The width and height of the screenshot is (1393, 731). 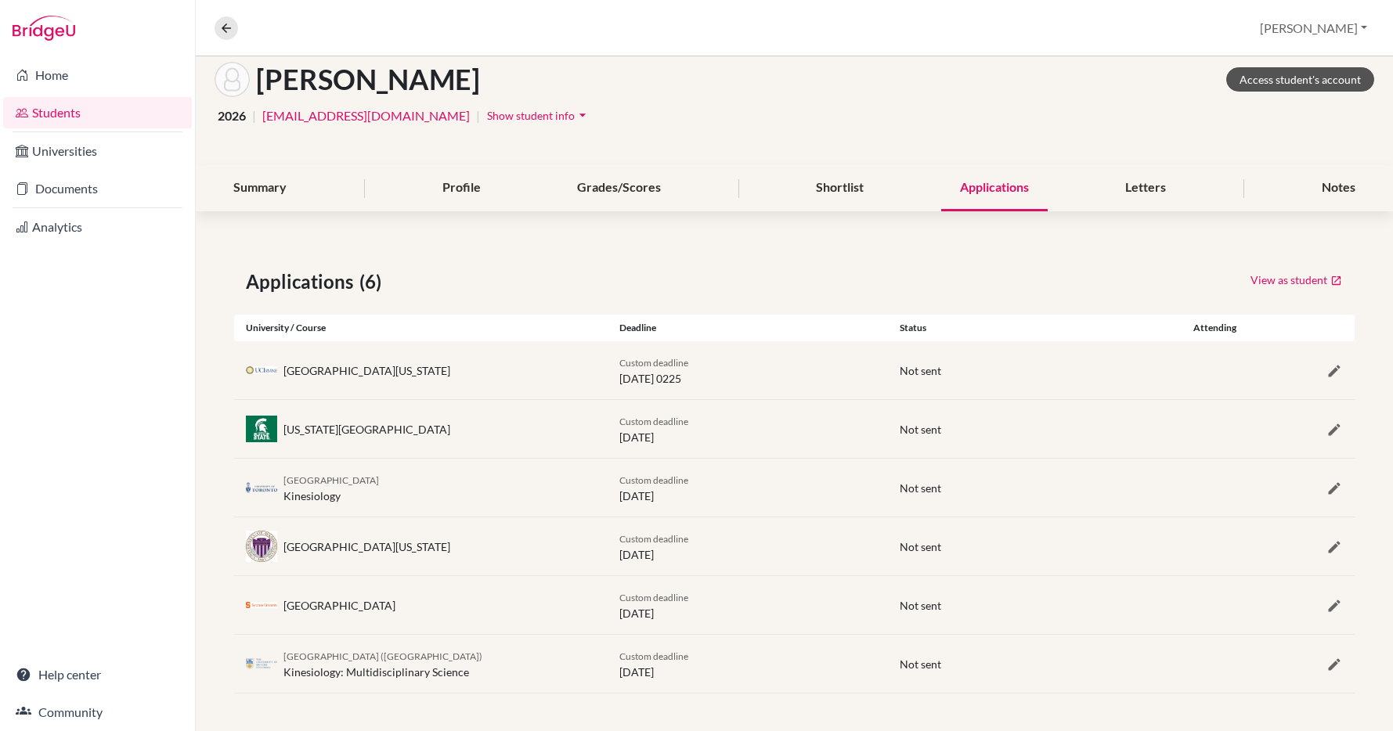 I want to click on div: Status, so click(x=1028, y=328).